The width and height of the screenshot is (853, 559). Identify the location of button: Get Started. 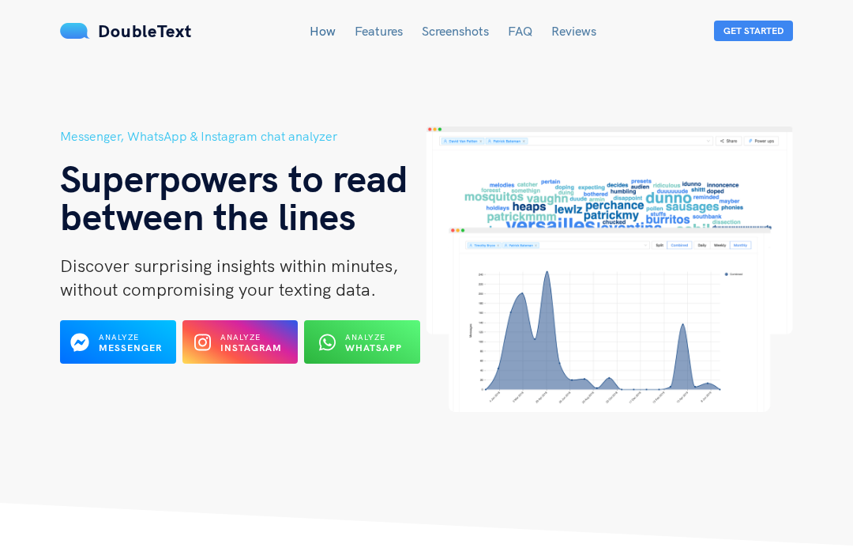
(754, 31).